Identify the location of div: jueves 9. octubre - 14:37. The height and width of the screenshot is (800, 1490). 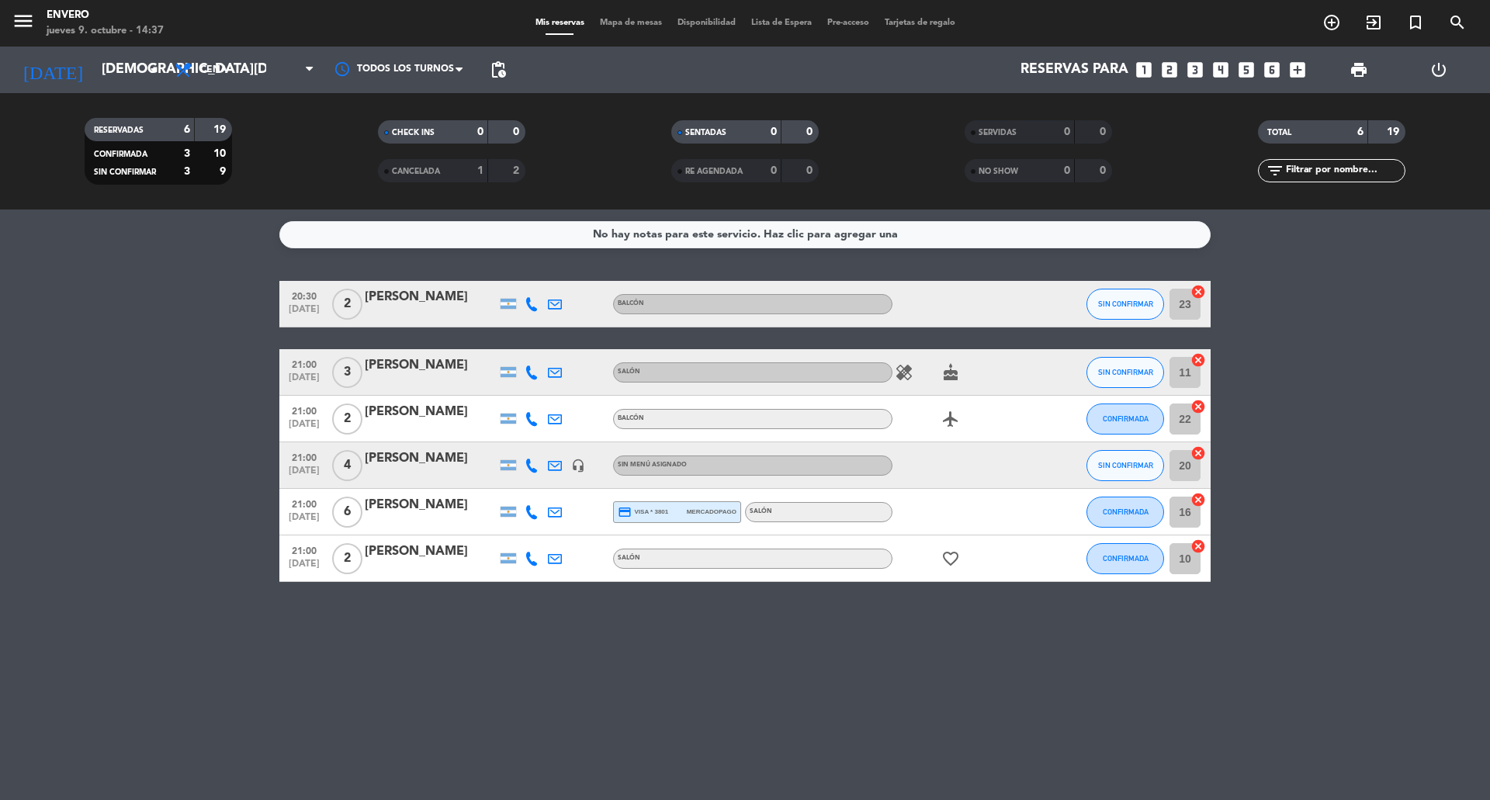
(105, 31).